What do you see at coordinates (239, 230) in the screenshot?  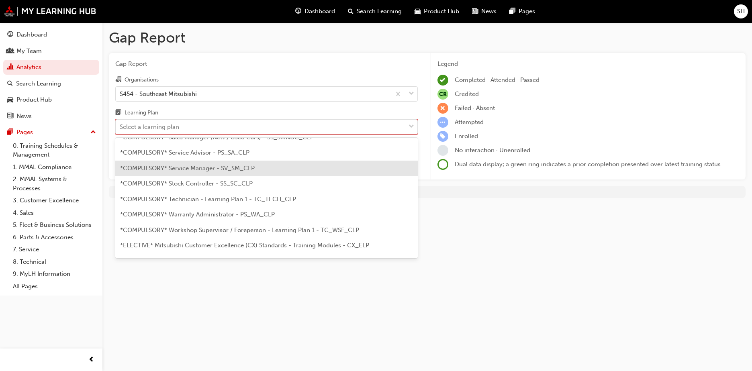 I see `span: *COMPULSORY* Workshop Supervisor / Foreperson - Learning Plan 1 - TC_WSF_CLP` at bounding box center [239, 230].